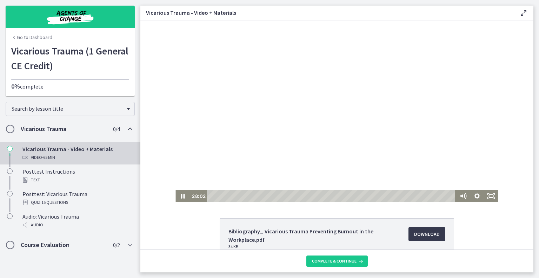 This screenshot has width=539, height=278. What do you see at coordinates (70, 58) in the screenshot?
I see `h1: Vicarious Trauma (1 General CE Credit)` at bounding box center [70, 58].